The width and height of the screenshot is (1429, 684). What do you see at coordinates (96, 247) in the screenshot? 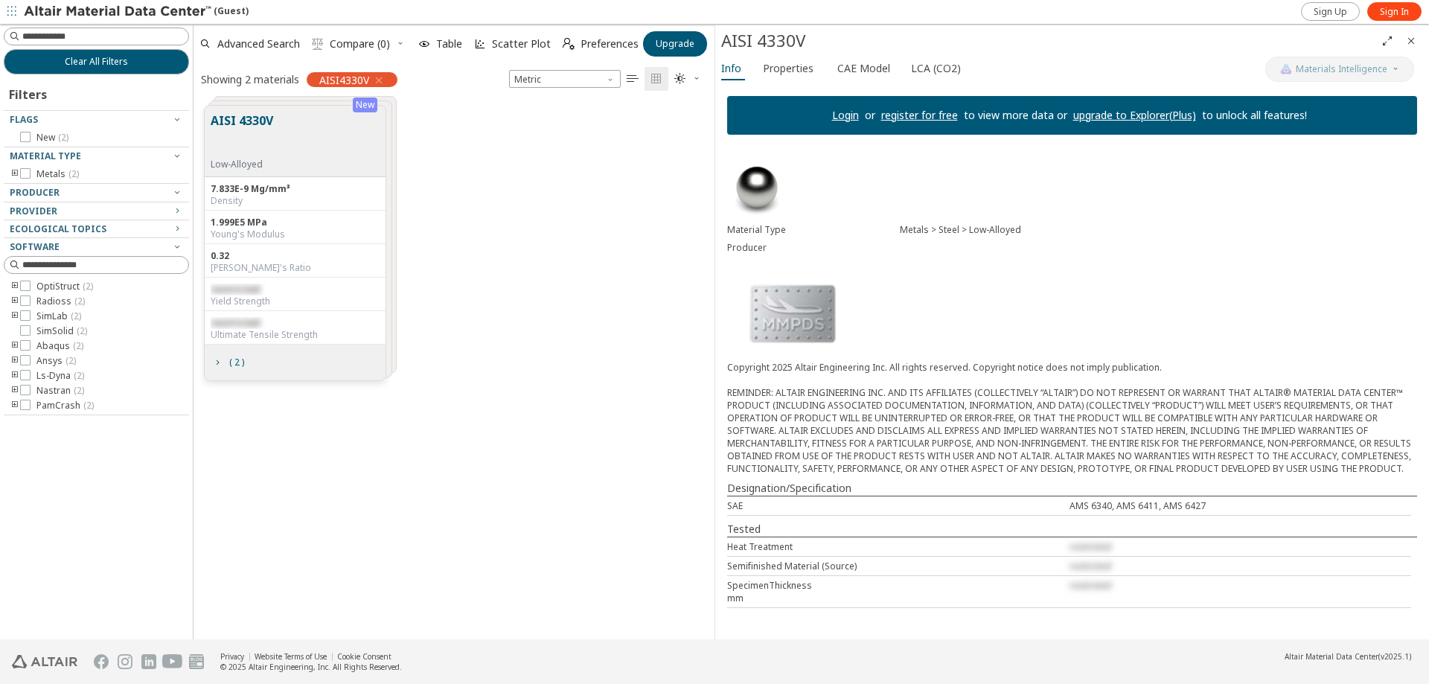
I see `button: Software` at bounding box center [96, 247].